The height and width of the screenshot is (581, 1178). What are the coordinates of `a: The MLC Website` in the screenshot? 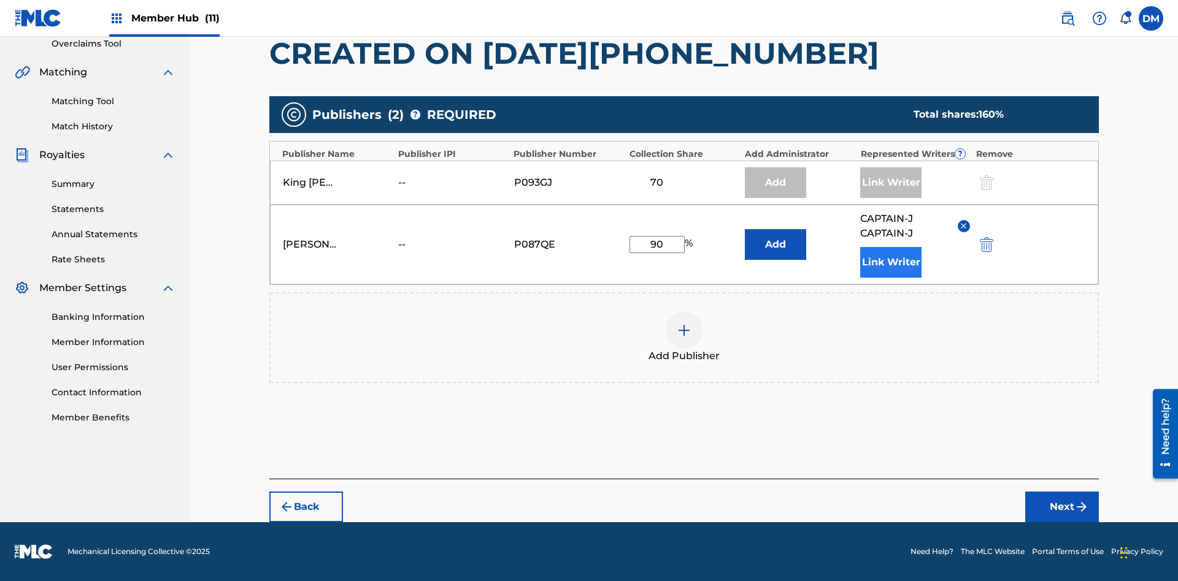 It's located at (992, 552).